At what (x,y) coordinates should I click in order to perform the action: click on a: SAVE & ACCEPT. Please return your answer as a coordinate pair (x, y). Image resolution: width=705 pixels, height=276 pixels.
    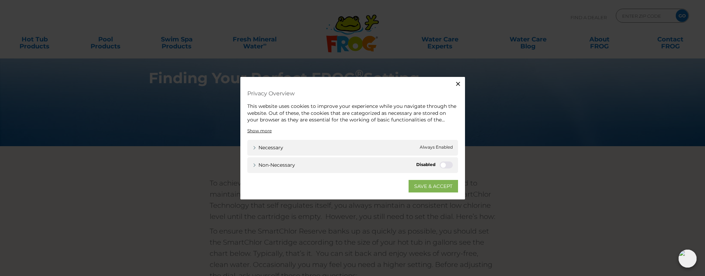
    Looking at the image, I should click on (434, 186).